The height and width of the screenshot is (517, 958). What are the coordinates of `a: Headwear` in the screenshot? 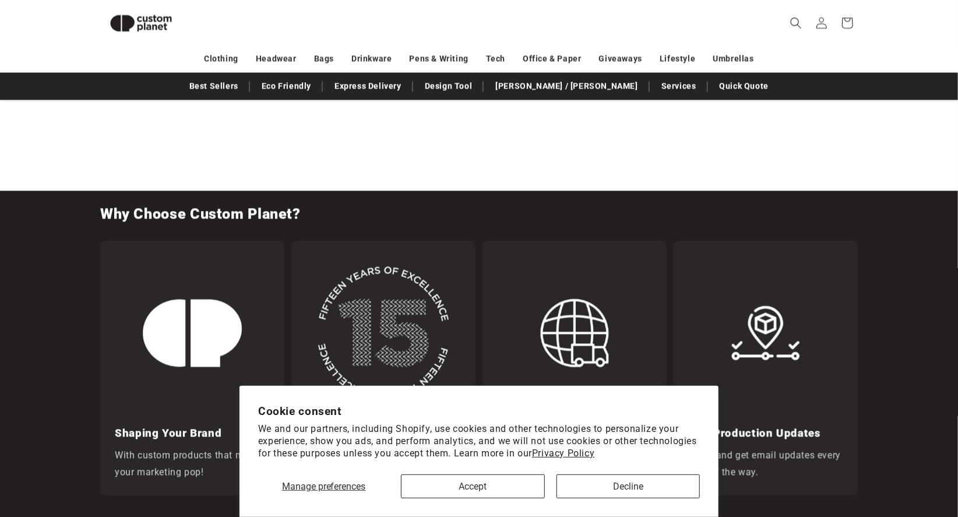 It's located at (276, 58).